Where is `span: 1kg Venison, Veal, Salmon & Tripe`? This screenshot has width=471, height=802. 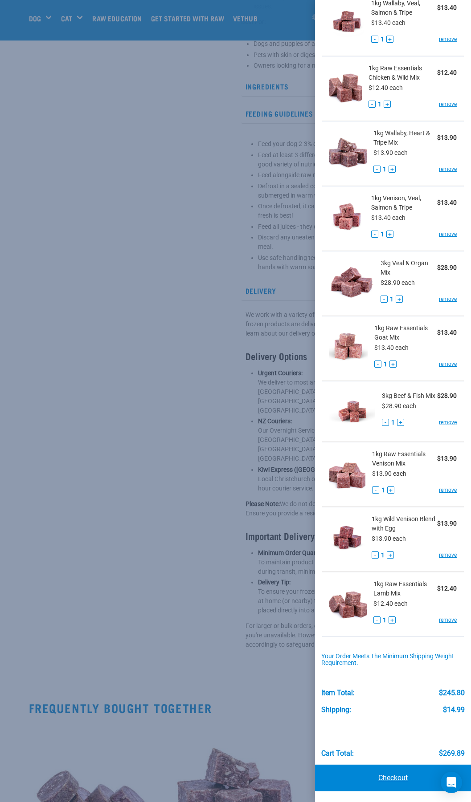
span: 1kg Venison, Veal, Salmon & Tripe is located at coordinates (404, 203).